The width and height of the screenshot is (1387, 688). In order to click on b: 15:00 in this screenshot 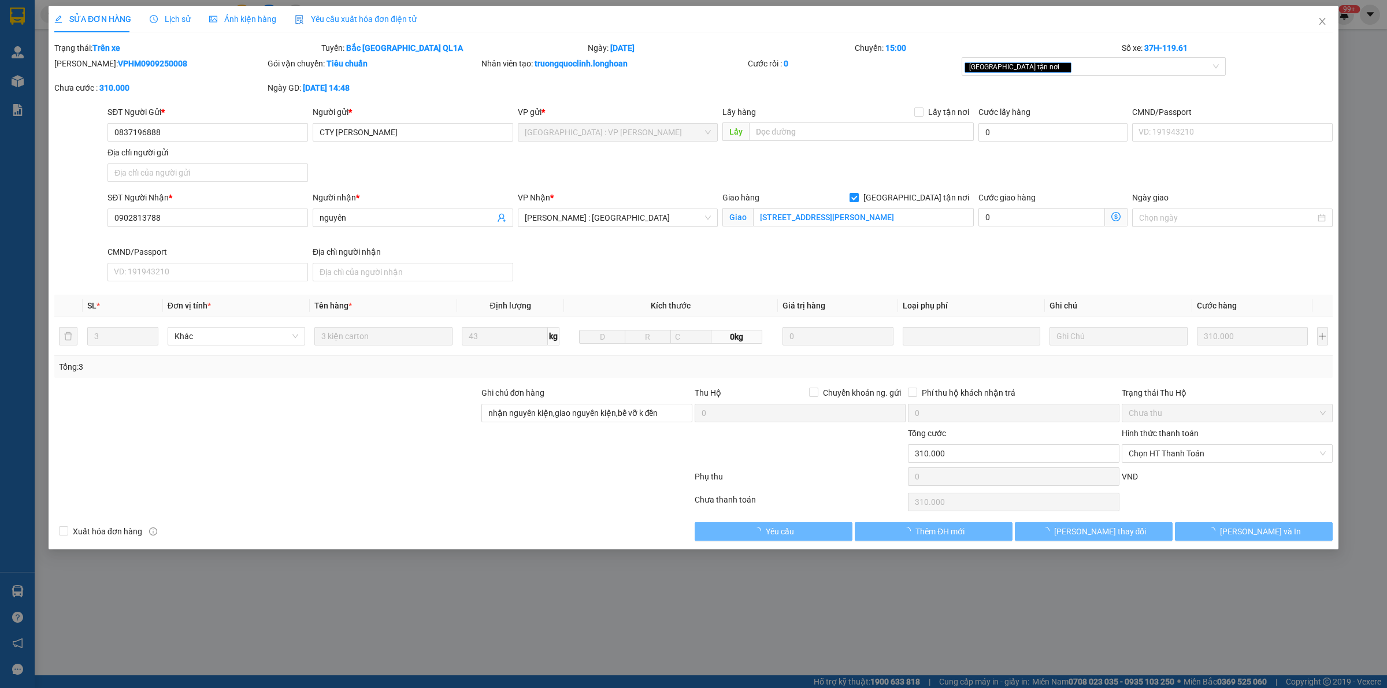, I will do `click(896, 48)`.